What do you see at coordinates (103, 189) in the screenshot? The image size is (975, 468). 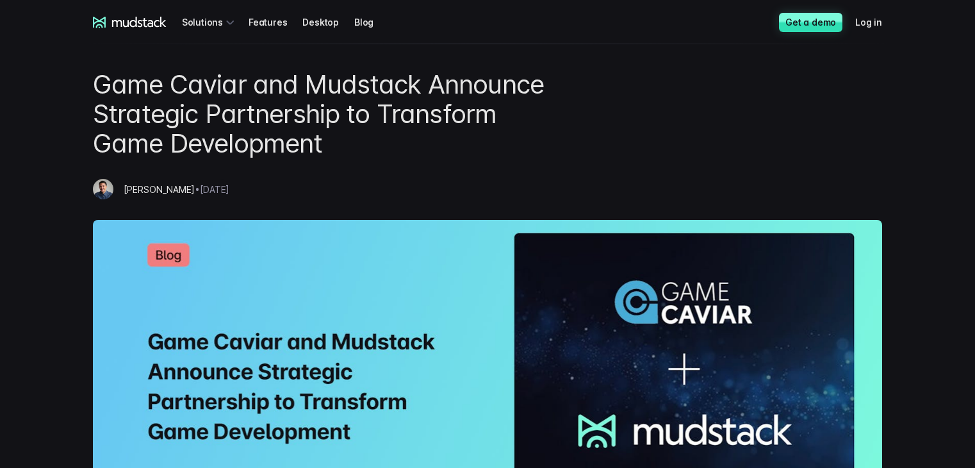 I see `img: Josef Bell` at bounding box center [103, 189].